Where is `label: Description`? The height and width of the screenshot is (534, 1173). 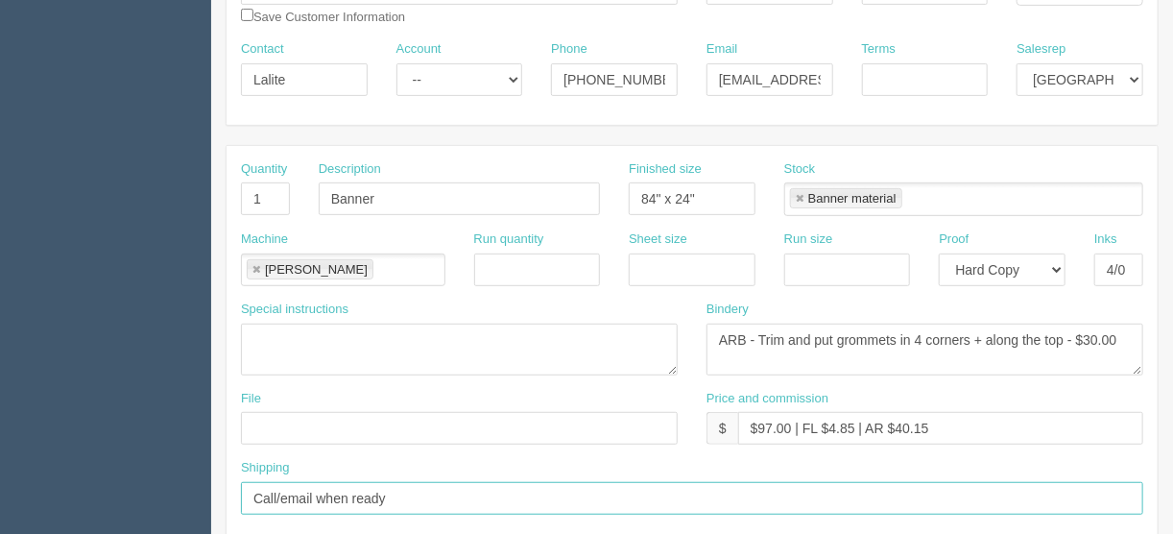
label: Description is located at coordinates (349, 169).